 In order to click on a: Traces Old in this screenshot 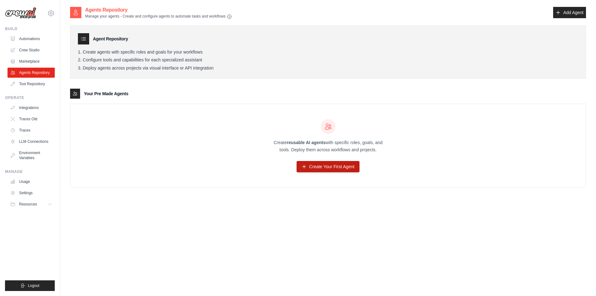, I will do `click(31, 119)`.